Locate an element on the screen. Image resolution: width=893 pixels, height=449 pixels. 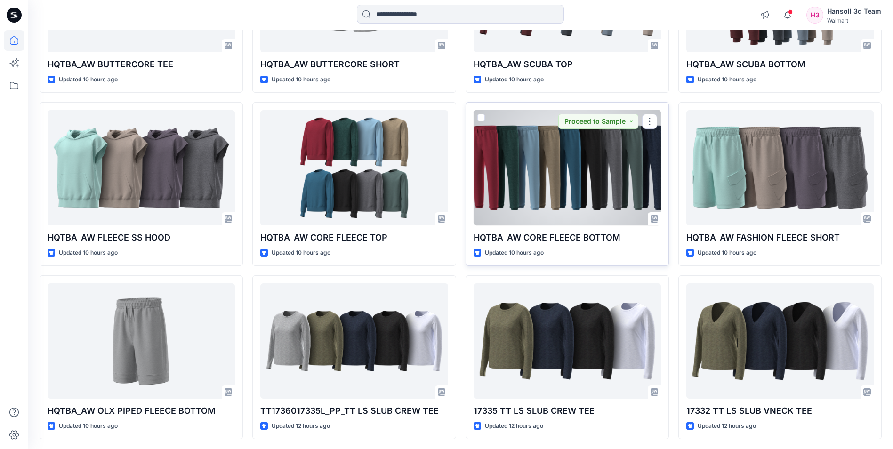
div: Walmart is located at coordinates (854, 20).